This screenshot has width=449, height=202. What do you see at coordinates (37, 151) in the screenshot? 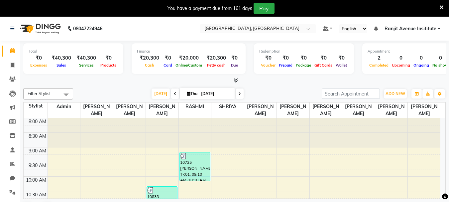
I see `div: 9:00 AM` at bounding box center [37, 151].